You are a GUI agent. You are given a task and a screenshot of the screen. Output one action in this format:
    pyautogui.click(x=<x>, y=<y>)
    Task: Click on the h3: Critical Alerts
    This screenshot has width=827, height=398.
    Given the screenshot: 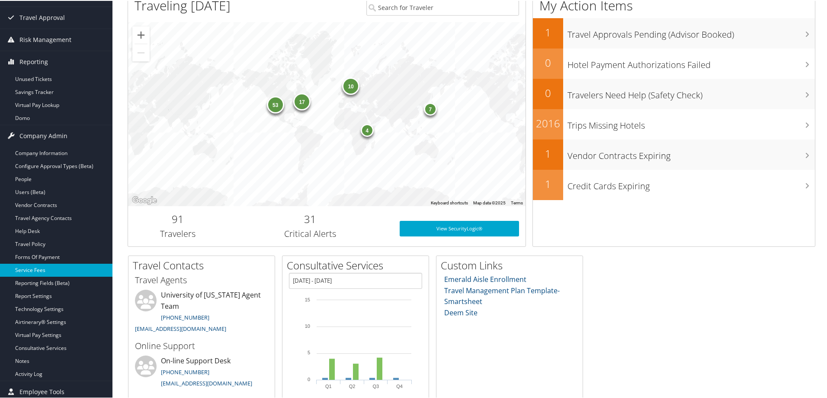 What is the action you would take?
    pyautogui.click(x=310, y=233)
    